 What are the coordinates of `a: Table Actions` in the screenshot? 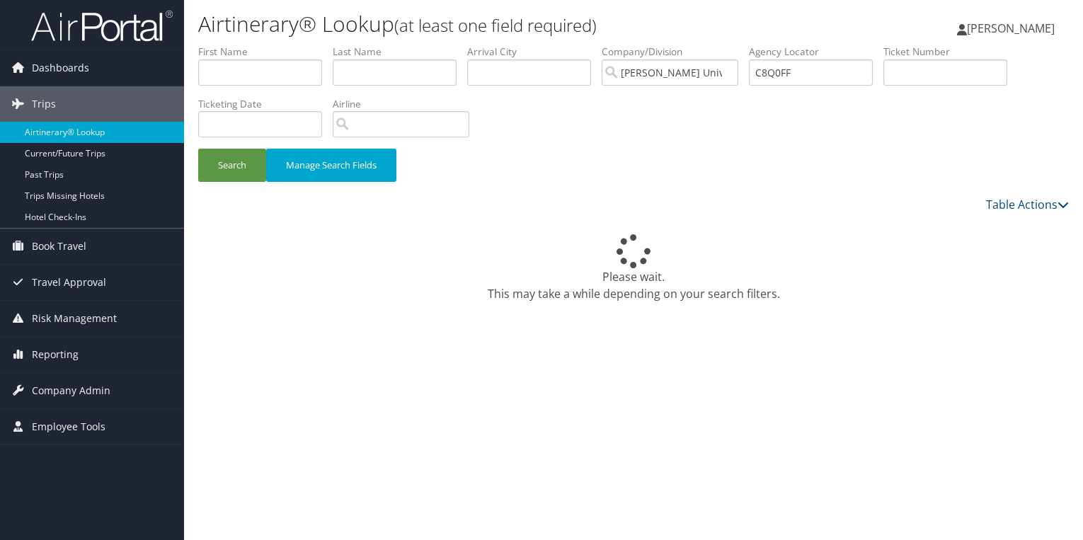 It's located at (1027, 205).